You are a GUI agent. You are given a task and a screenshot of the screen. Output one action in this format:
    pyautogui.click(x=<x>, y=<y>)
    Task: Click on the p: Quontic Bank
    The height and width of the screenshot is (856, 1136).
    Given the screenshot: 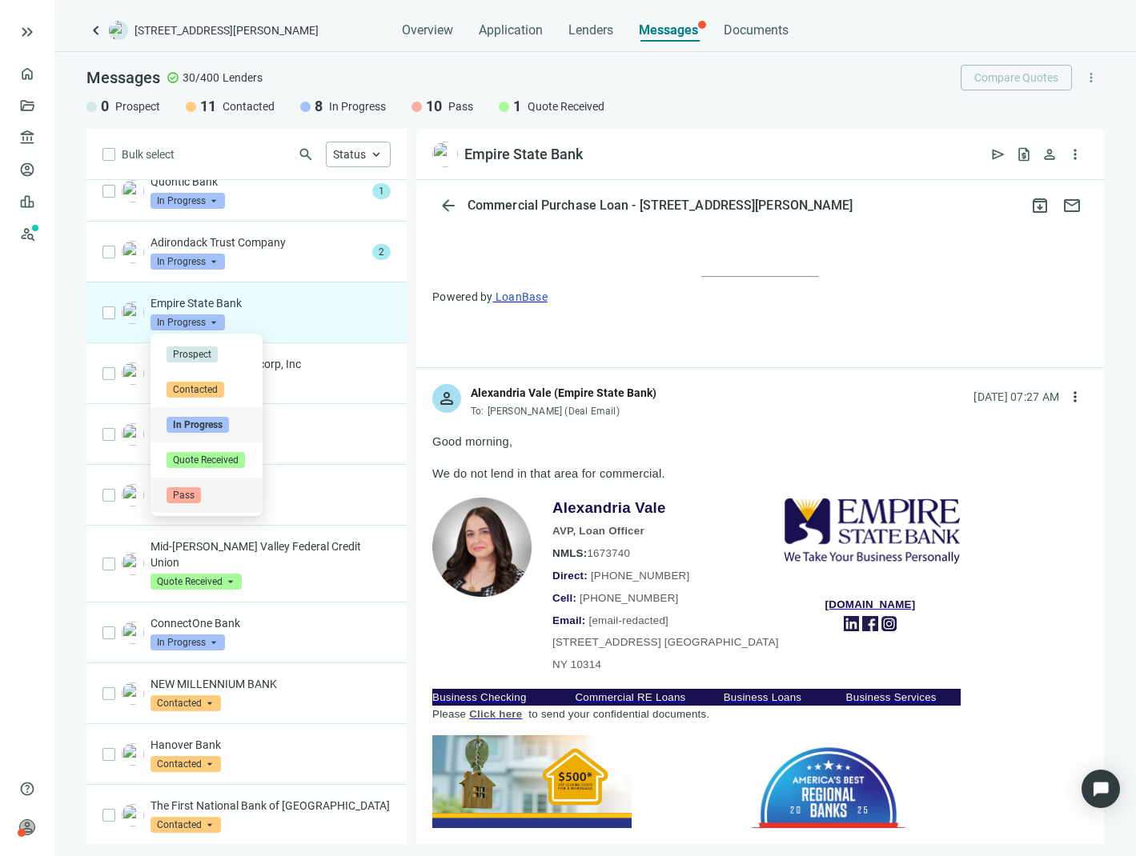 What is the action you would take?
    pyautogui.click(x=258, y=182)
    